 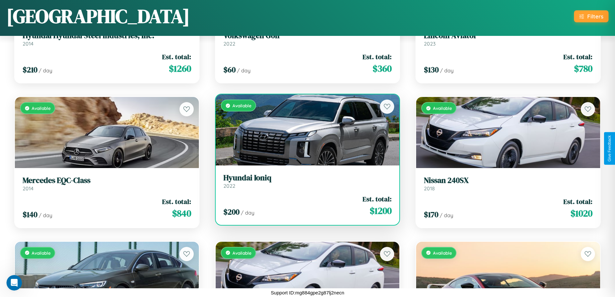 I want to click on span: $ 1020, so click(x=581, y=213).